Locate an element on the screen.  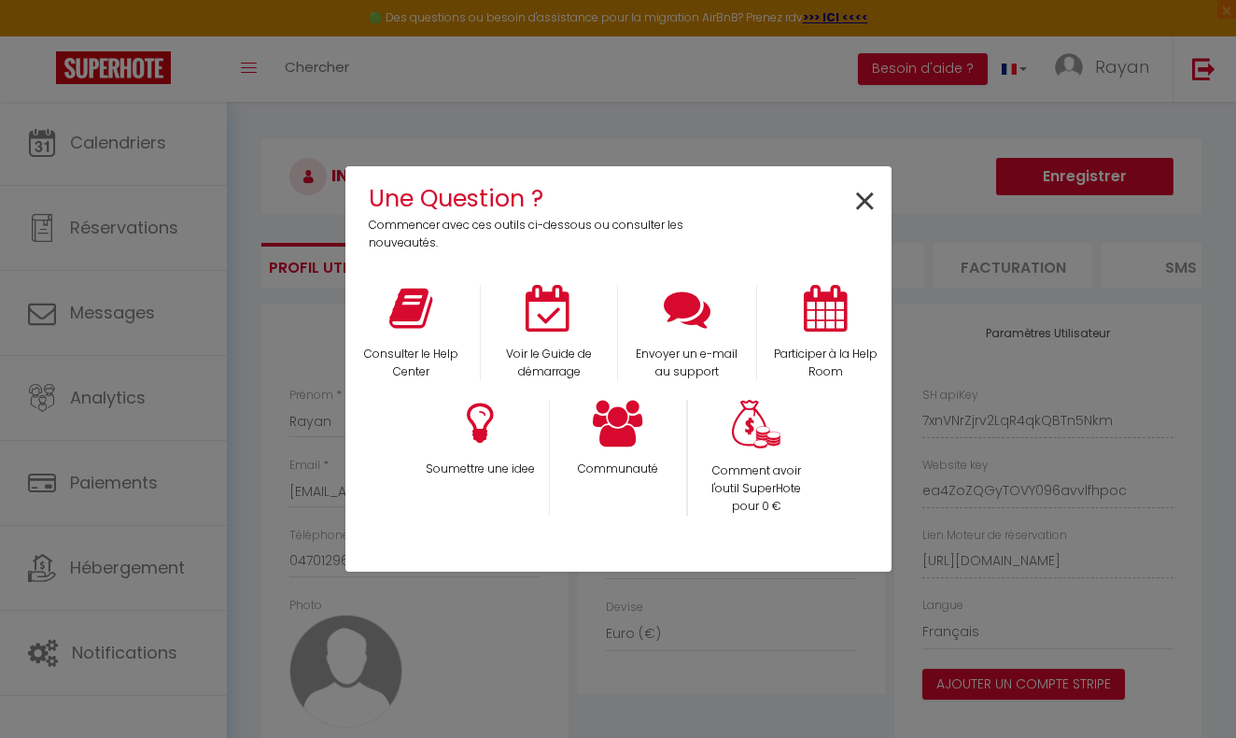
p: Voir le Guide de démarrage is located at coordinates (549, 363).